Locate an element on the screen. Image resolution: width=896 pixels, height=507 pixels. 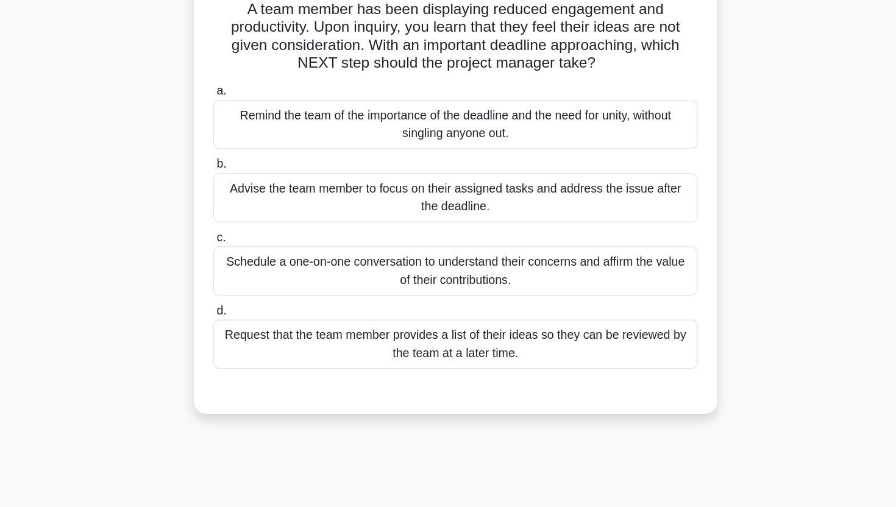
div: Schedule a one-on-one conversation to understand their concerns and affirm the value of their con... is located at coordinates (448, 230).